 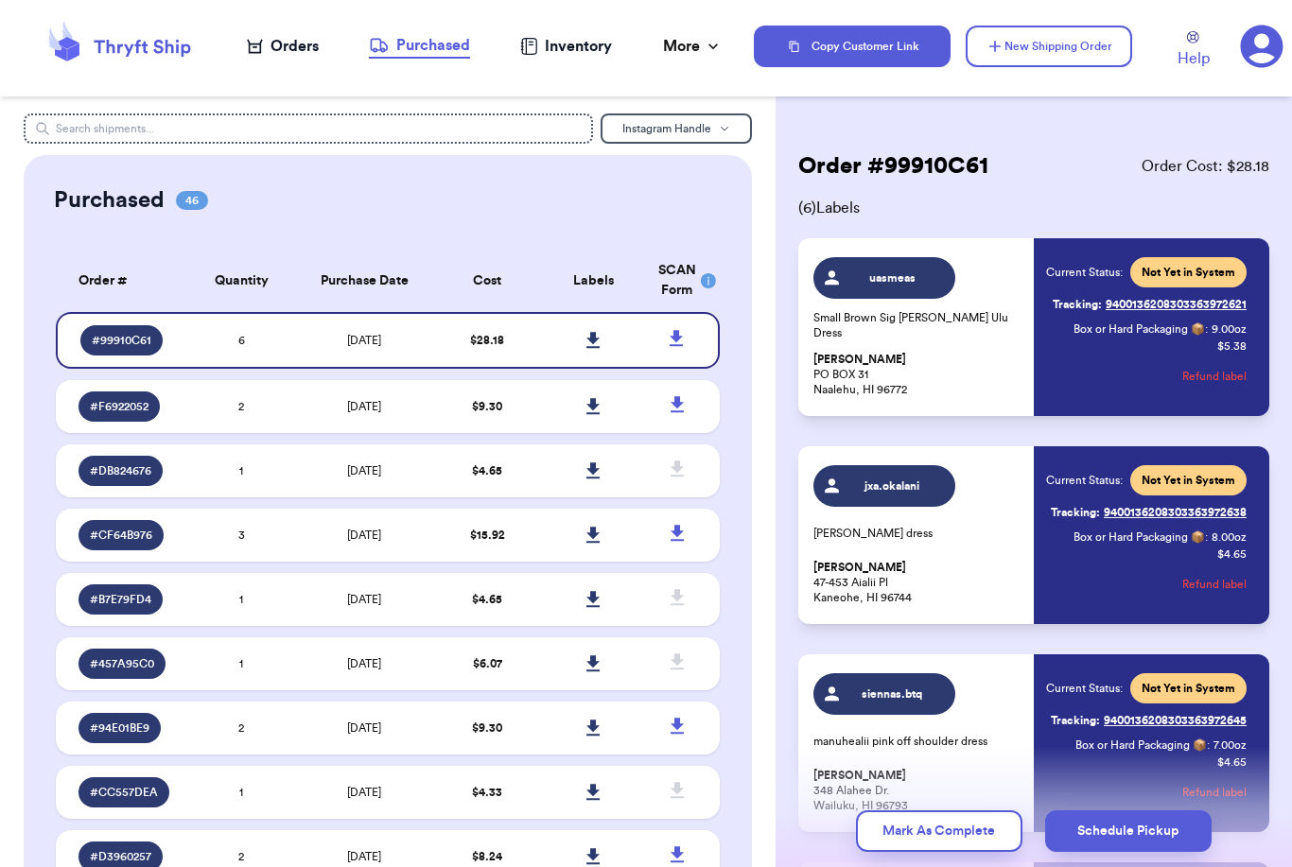 What do you see at coordinates (419, 45) in the screenshot?
I see `div: Purchased` at bounding box center [419, 45].